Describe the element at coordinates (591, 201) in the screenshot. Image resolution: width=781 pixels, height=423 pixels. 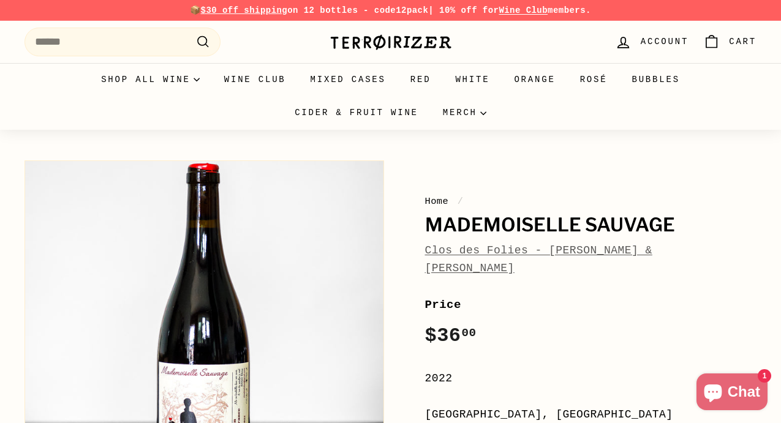
I see `nav: breadcrumbs` at that location.